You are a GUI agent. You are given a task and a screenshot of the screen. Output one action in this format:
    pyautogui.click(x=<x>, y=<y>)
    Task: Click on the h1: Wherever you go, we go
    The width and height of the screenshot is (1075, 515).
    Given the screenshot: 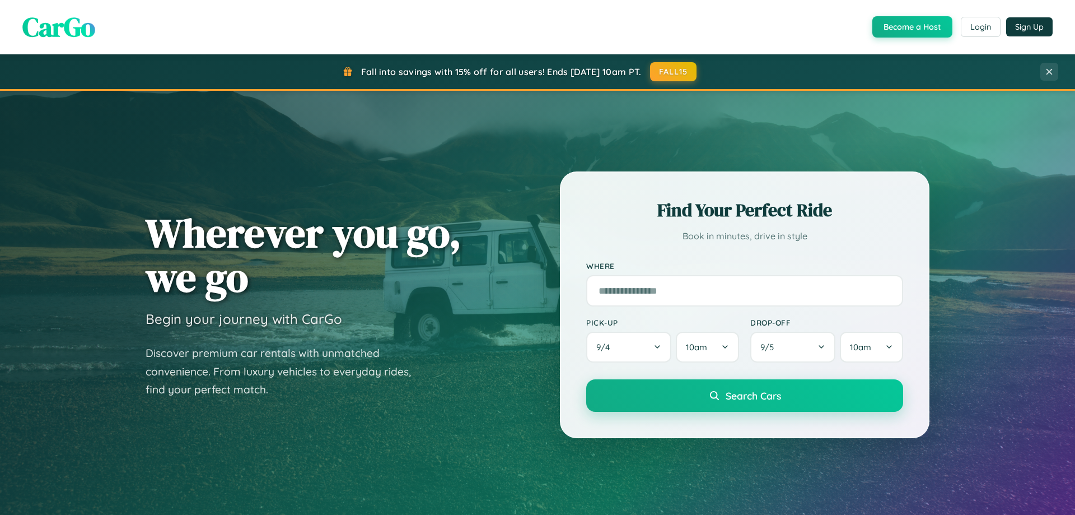 What is the action you would take?
    pyautogui.click(x=304, y=255)
    